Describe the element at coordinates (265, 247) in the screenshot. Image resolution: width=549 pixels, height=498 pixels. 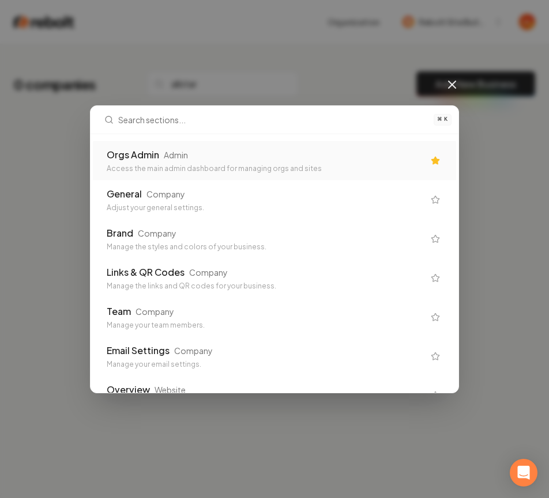
I see `div: Manage the styles and colors of your business.` at that location.